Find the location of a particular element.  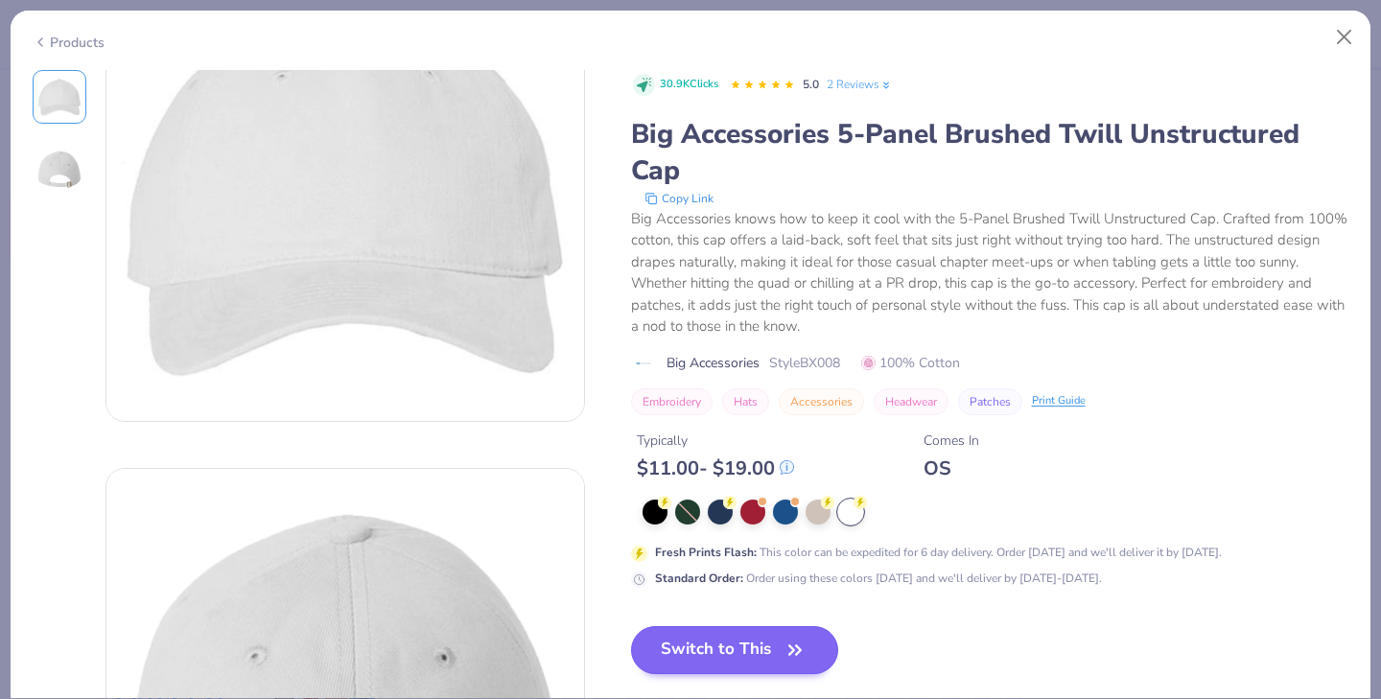

strong: Standard Order : is located at coordinates (699, 578).